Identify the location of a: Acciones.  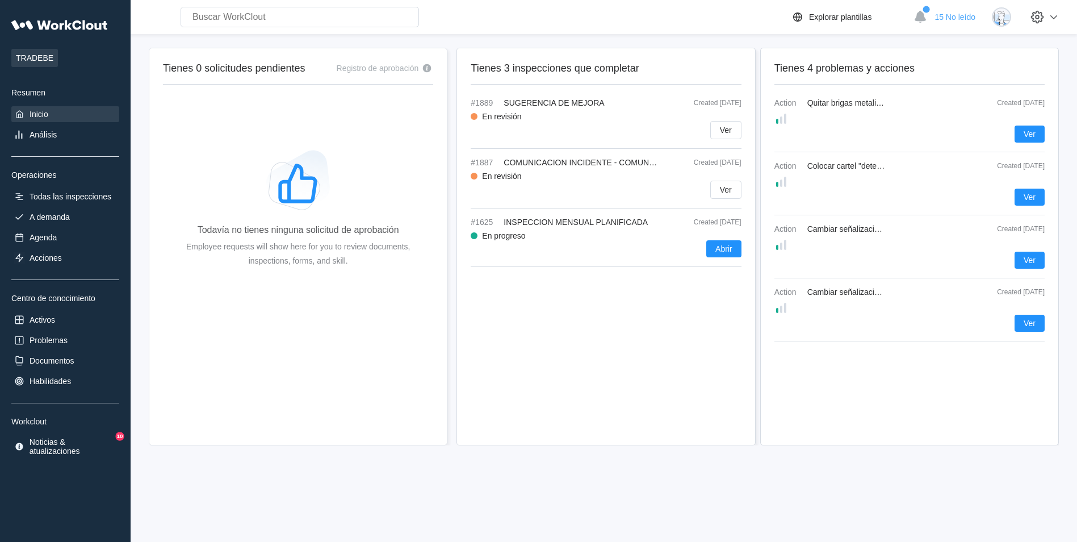
(65, 258).